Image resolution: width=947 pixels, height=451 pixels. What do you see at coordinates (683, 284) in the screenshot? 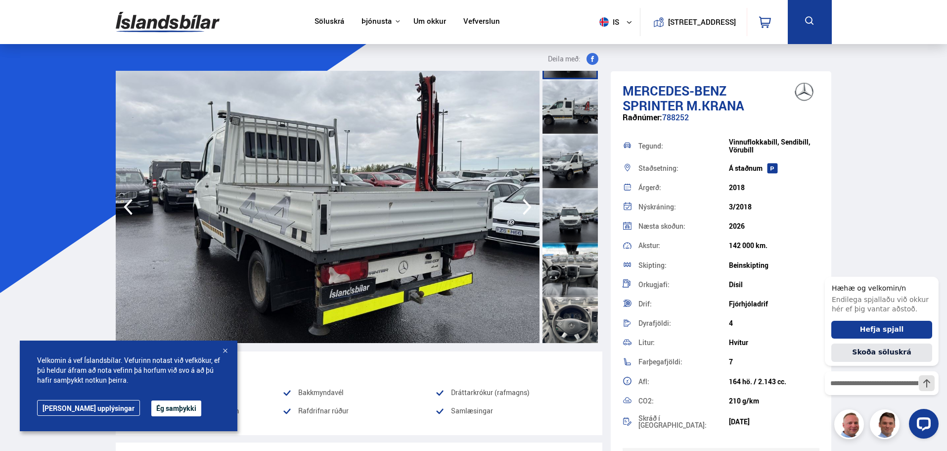
I see `div: Orkugjafi:` at bounding box center [683, 284].